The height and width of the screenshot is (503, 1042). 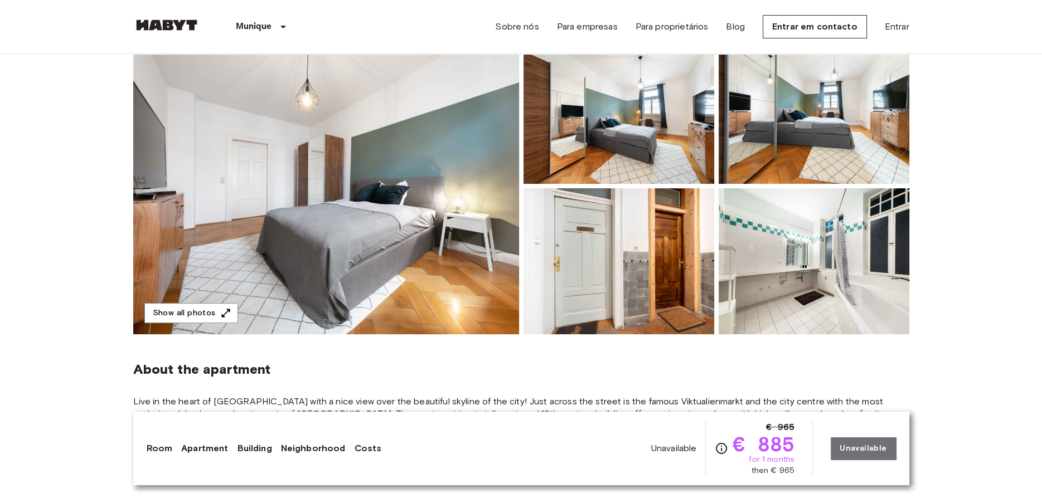 What do you see at coordinates (202, 369) in the screenshot?
I see `span: About the apartment` at bounding box center [202, 369].